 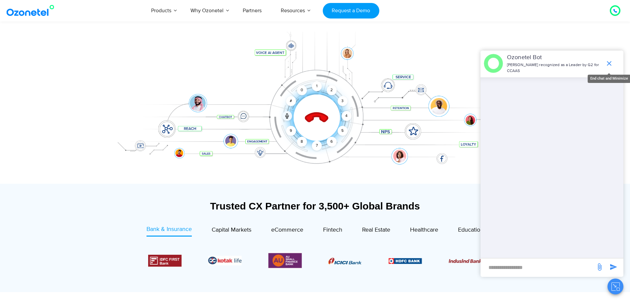 What do you see at coordinates (554, 58) in the screenshot?
I see `p: Ozonetel Bot` at bounding box center [554, 58].